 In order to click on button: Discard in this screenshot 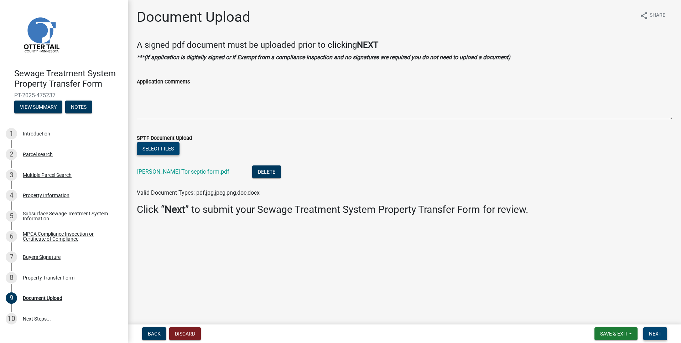, I will do `click(185, 334)`.